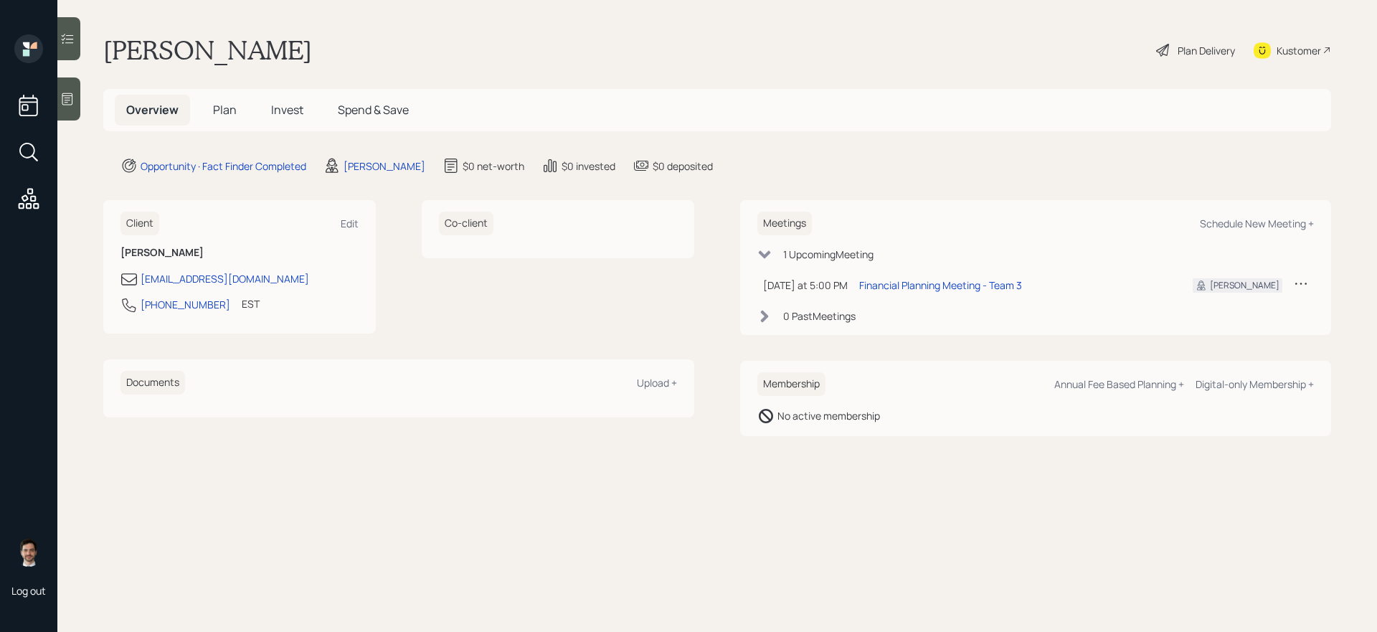  Describe the element at coordinates (153, 382) in the screenshot. I see `h6: Documents` at that location.